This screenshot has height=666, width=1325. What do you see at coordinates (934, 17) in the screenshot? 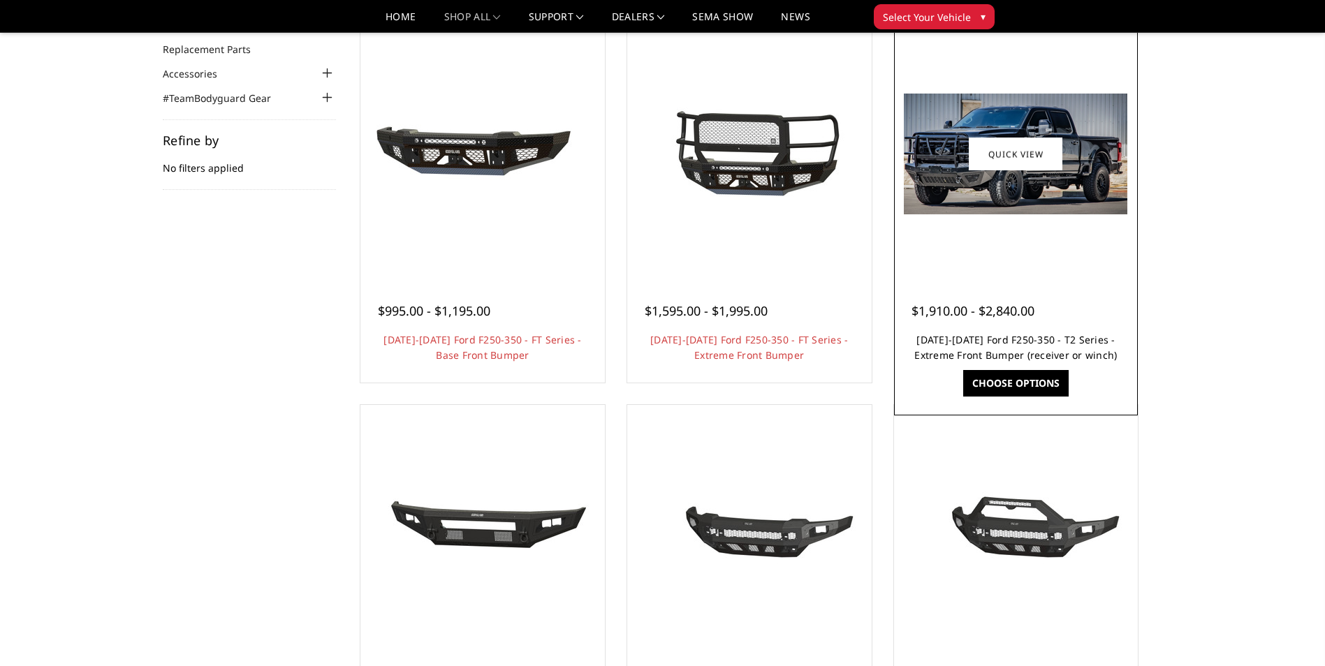
I see `button: Select Your Vehicle` at bounding box center [934, 17].